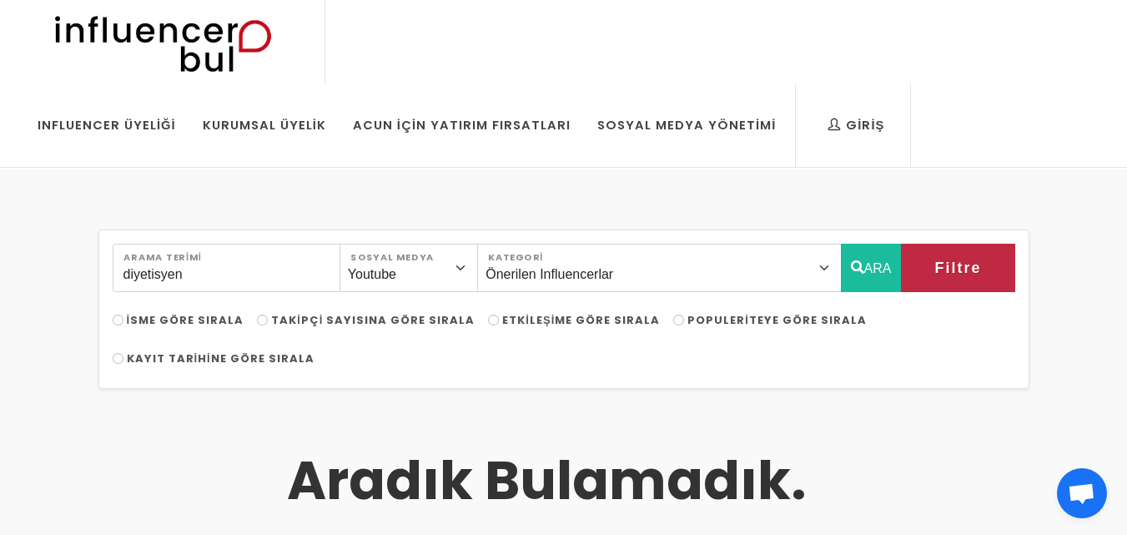 Image resolution: width=1127 pixels, height=535 pixels. I want to click on button: ARA, so click(871, 268).